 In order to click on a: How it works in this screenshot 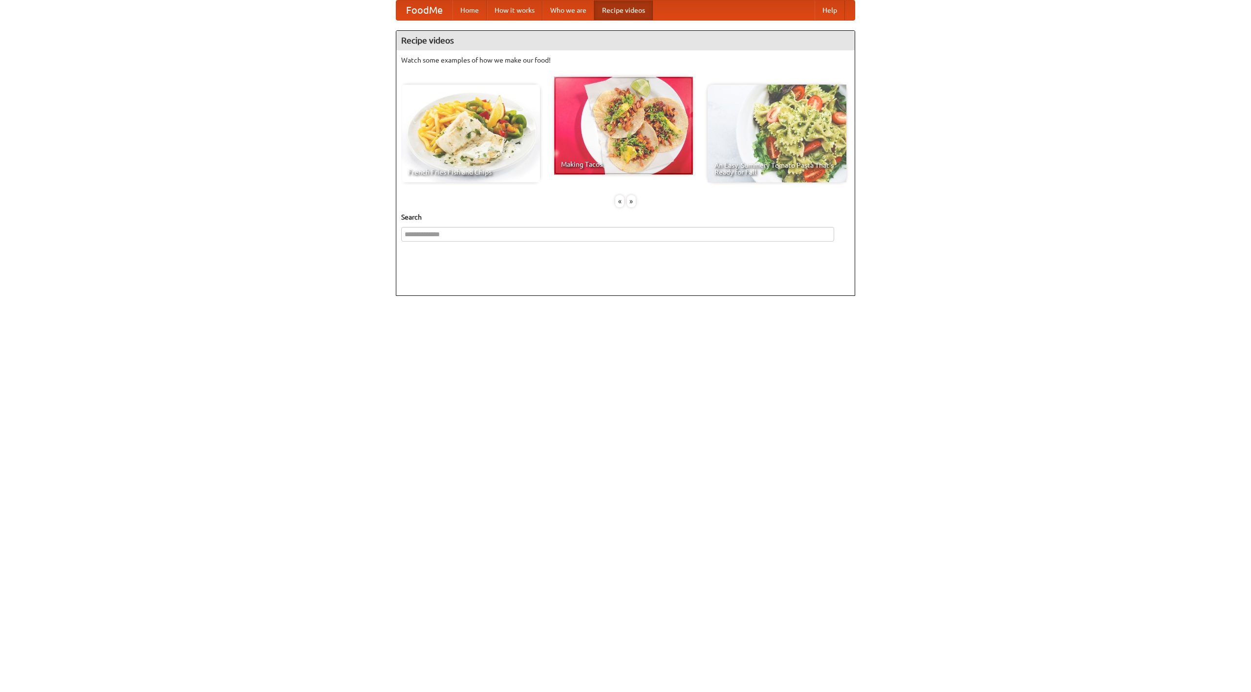, I will do `click(515, 10)`.